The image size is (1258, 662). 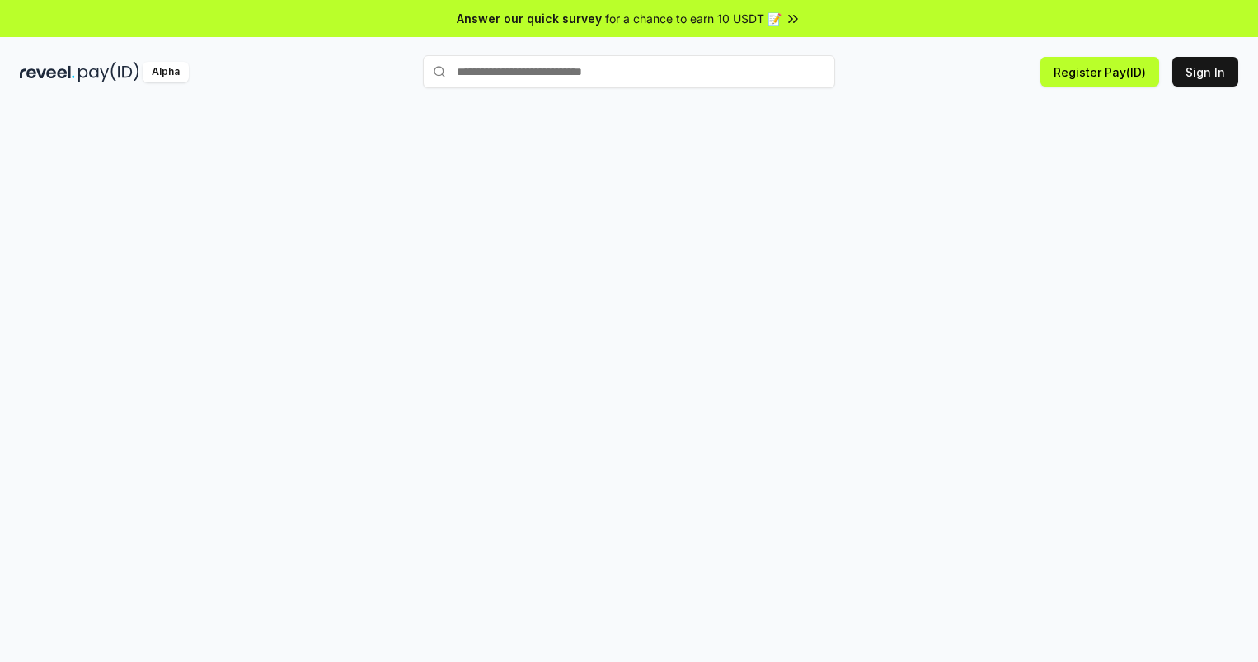 What do you see at coordinates (693, 18) in the screenshot?
I see `span: for a chance to earn 10 USDT 📝` at bounding box center [693, 18].